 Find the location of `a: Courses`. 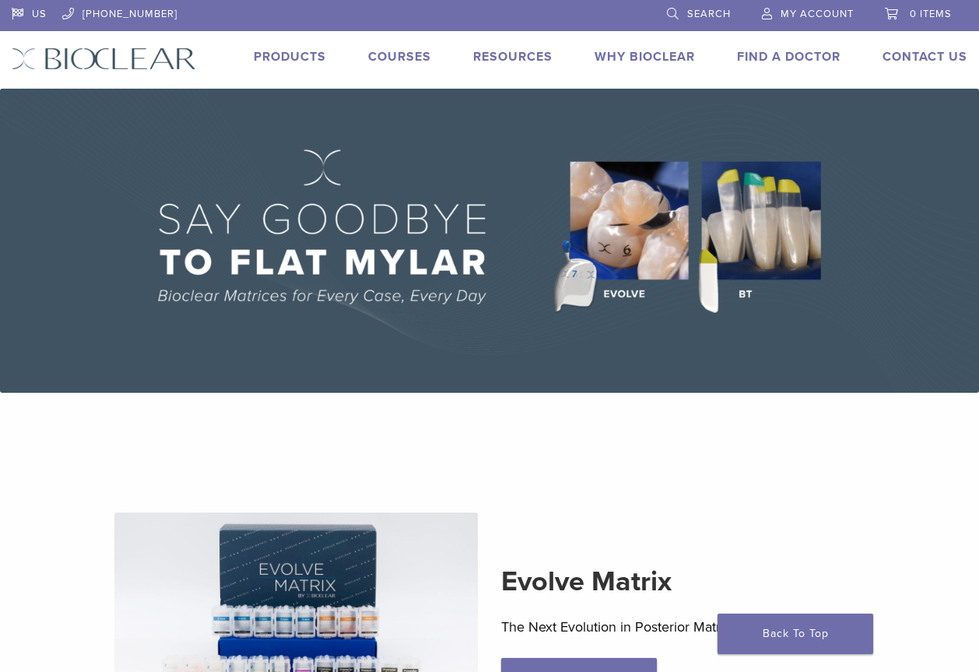

a: Courses is located at coordinates (399, 57).